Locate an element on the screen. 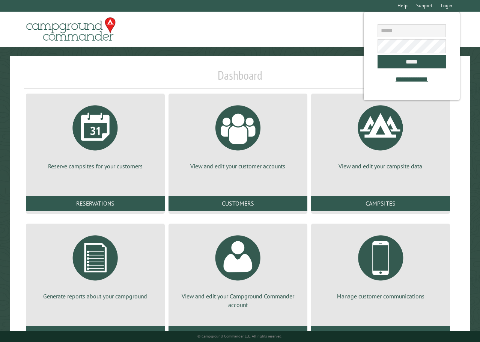 The width and height of the screenshot is (480, 342). a: Account is located at coordinates (238, 333).